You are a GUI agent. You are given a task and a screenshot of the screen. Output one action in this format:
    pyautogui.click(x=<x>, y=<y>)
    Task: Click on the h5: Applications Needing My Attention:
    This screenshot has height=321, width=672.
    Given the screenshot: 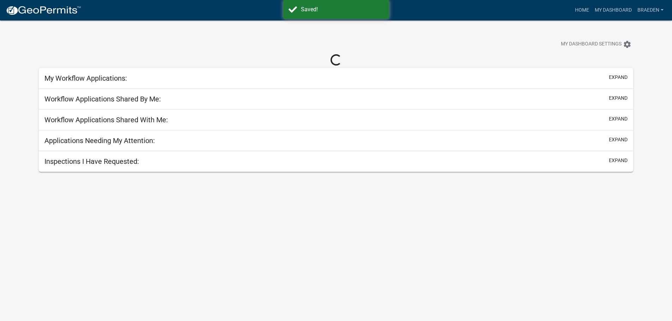 What is the action you would take?
    pyautogui.click(x=100, y=141)
    